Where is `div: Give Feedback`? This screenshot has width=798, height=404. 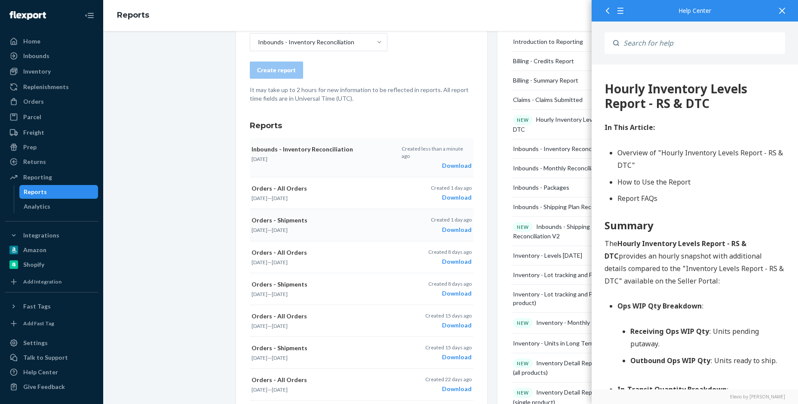 div: Give Feedback is located at coordinates (44, 386).